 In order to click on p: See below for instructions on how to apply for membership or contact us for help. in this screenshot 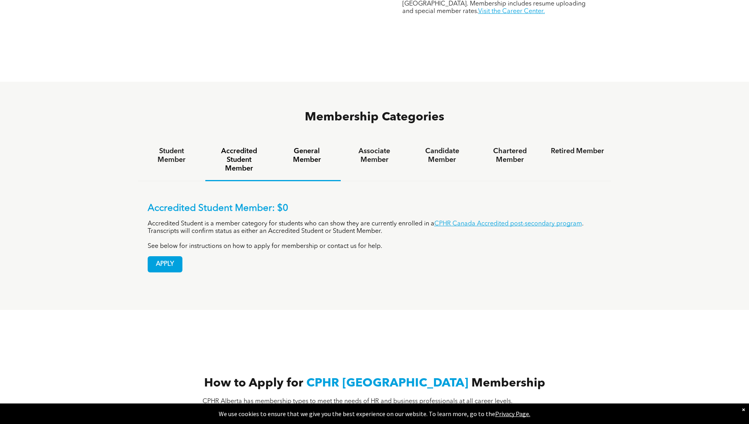, I will do `click(375, 246)`.